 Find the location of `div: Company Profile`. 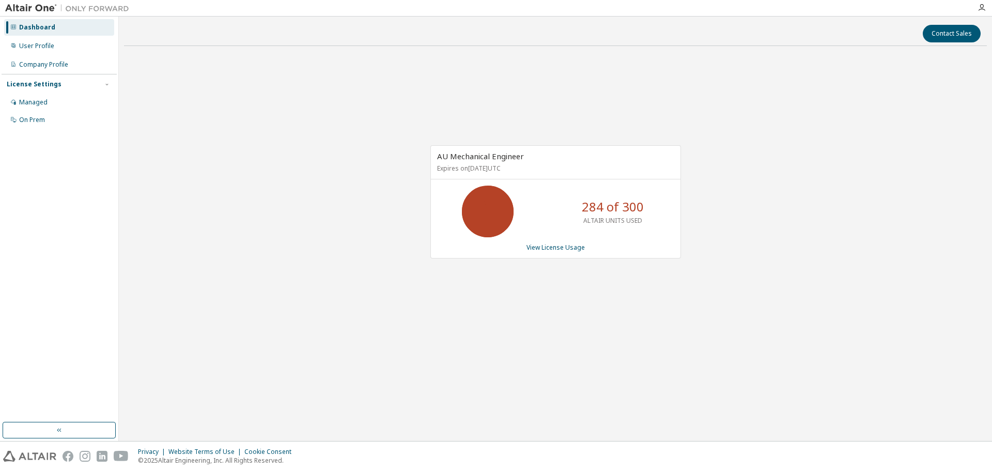

div: Company Profile is located at coordinates (43, 65).